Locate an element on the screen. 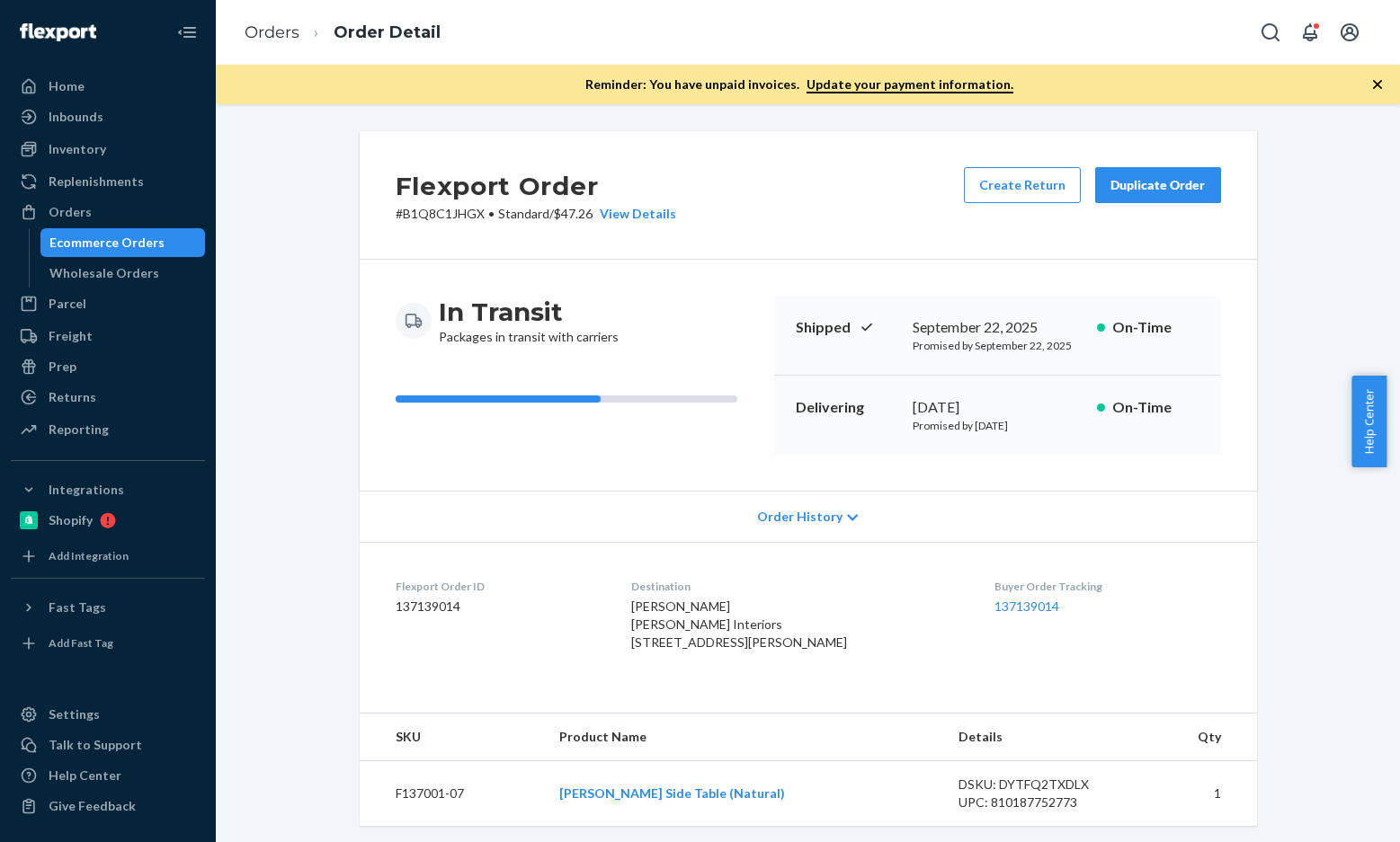 The height and width of the screenshot is (842, 1400). a: Update your payment information. is located at coordinates (910, 84).